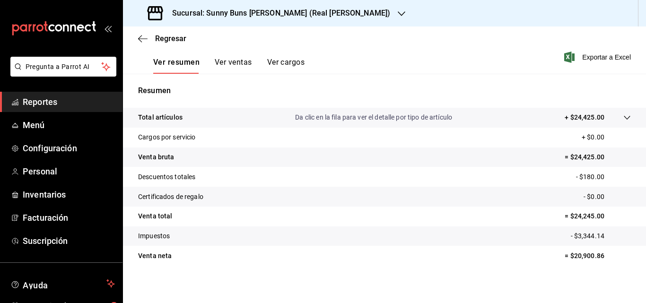  Describe the element at coordinates (156, 157) in the screenshot. I see `p: Venta bruta` at that location.